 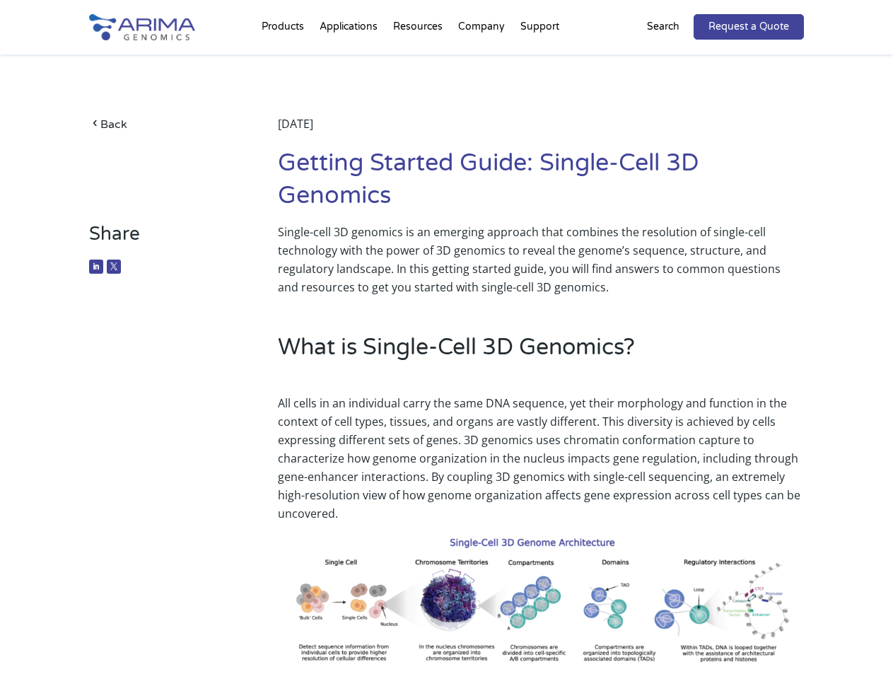 What do you see at coordinates (541, 259) in the screenshot?
I see `p: Single-cell 3D genomics is an emerging approach that combines the resolution of single-cell techn...` at bounding box center [541, 259].